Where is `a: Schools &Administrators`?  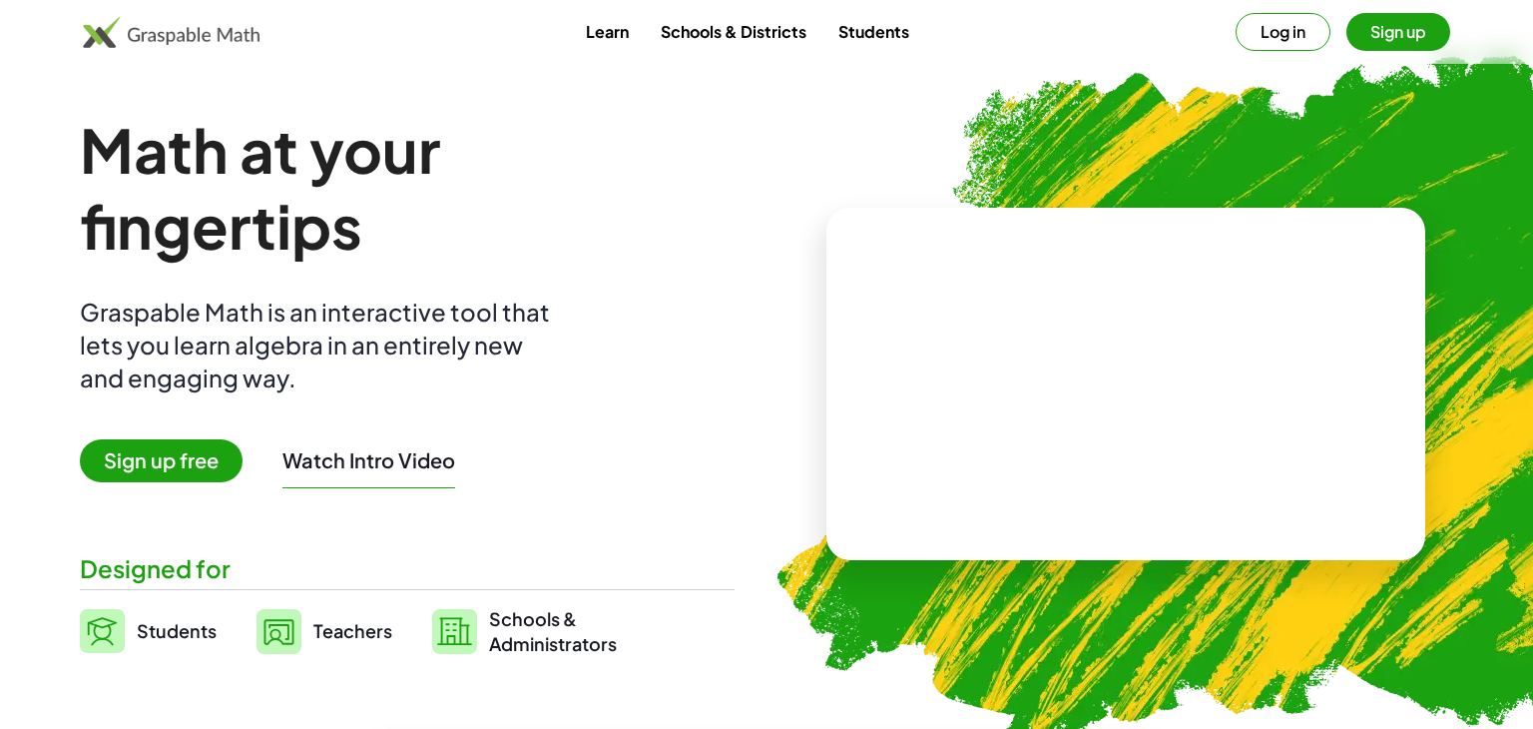 a: Schools &Administrators is located at coordinates (524, 631).